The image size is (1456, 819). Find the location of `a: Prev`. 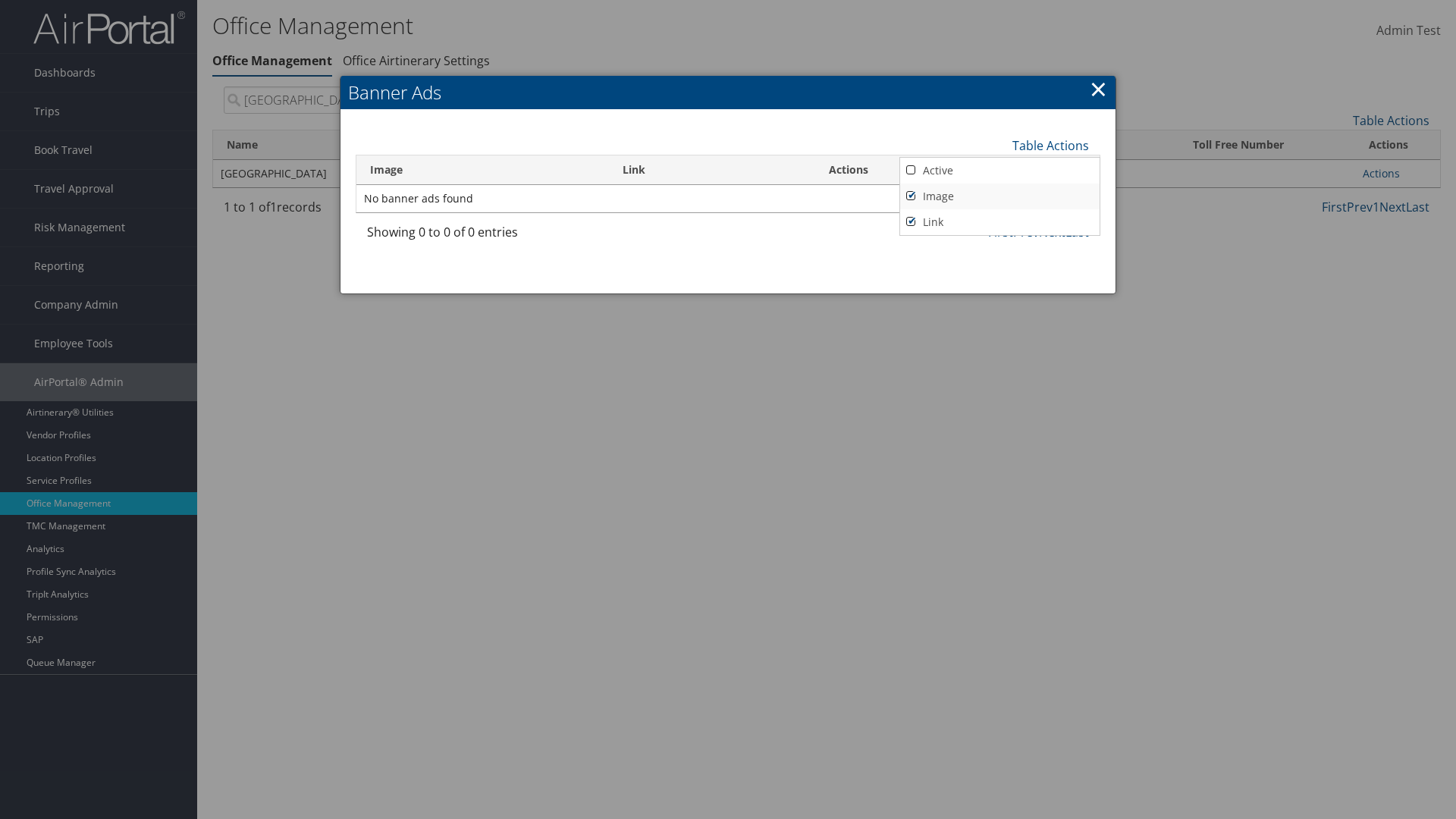

a: Prev is located at coordinates (1026, 232).